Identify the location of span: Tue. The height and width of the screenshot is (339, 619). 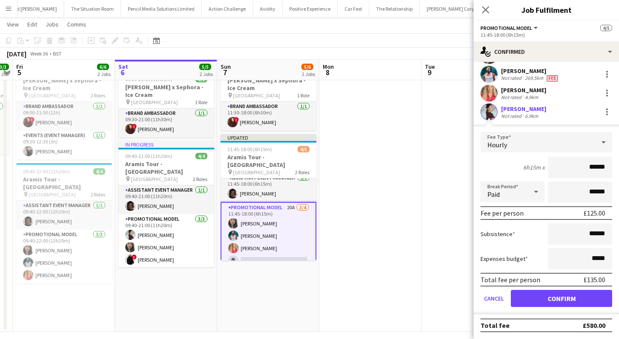
(430, 67).